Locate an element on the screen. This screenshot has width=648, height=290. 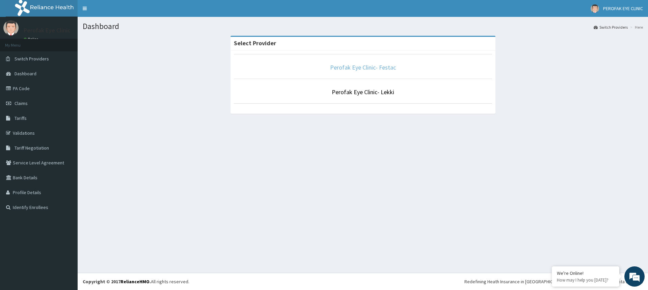
span: Switch Providers is located at coordinates (32, 59).